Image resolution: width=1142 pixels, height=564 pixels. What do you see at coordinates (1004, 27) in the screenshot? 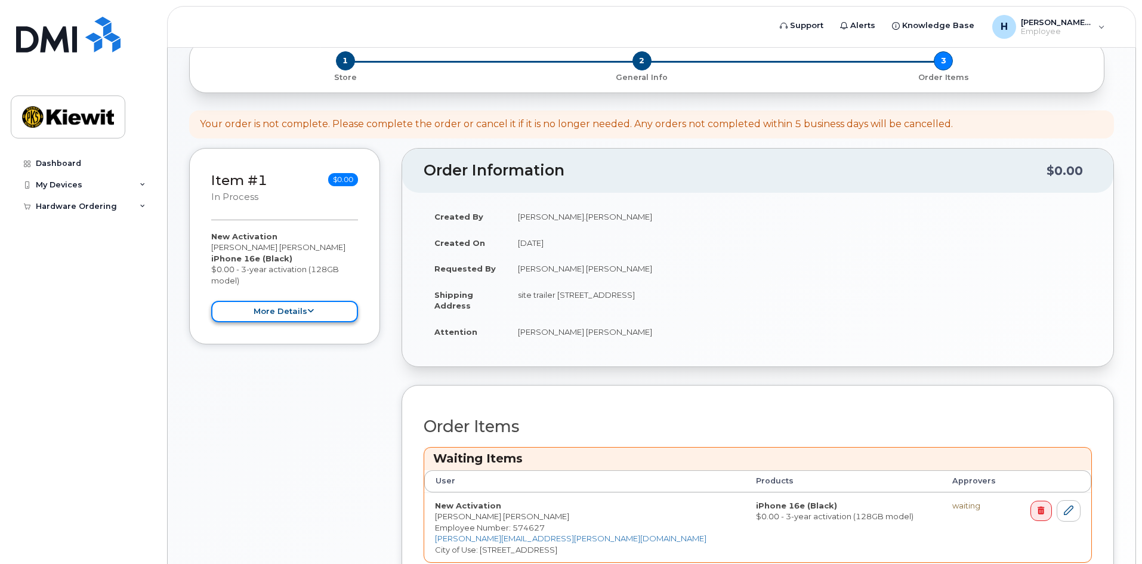
I see `span: H` at bounding box center [1004, 27].